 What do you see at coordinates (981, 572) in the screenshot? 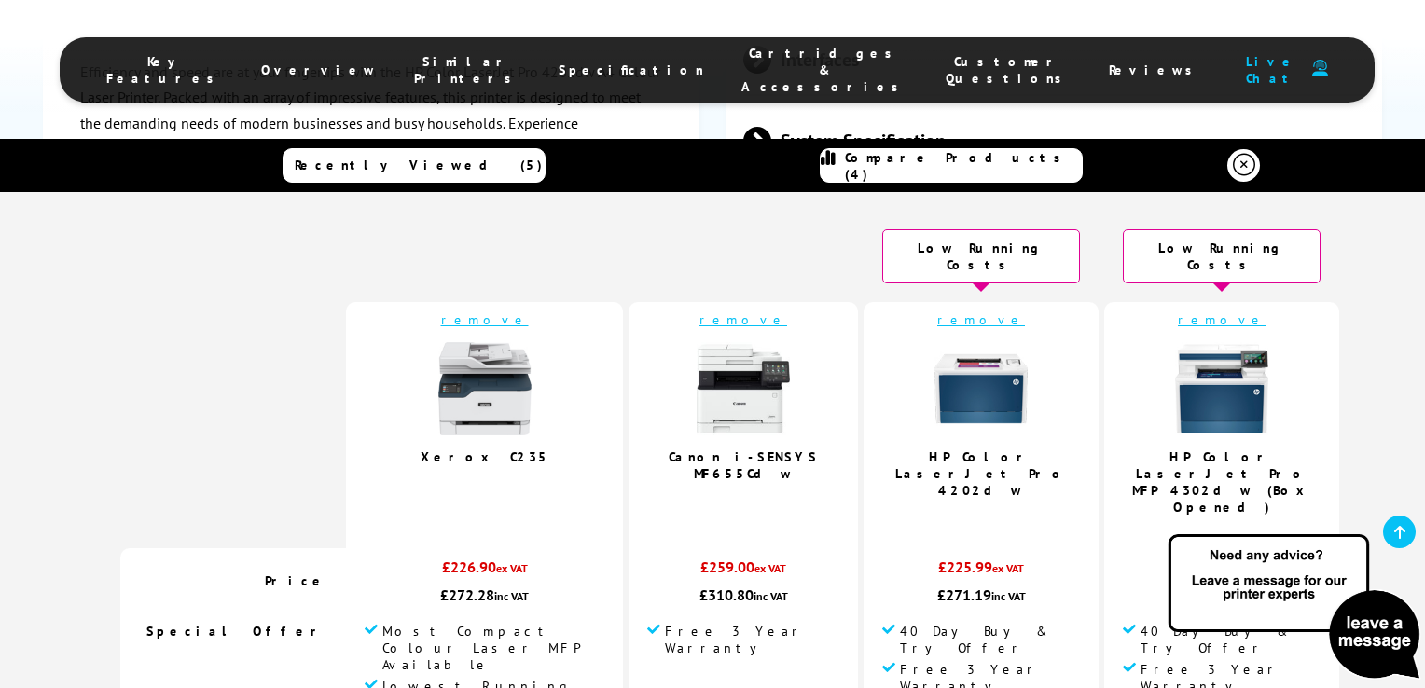
I see `div: £225.99` at bounding box center [981, 572].